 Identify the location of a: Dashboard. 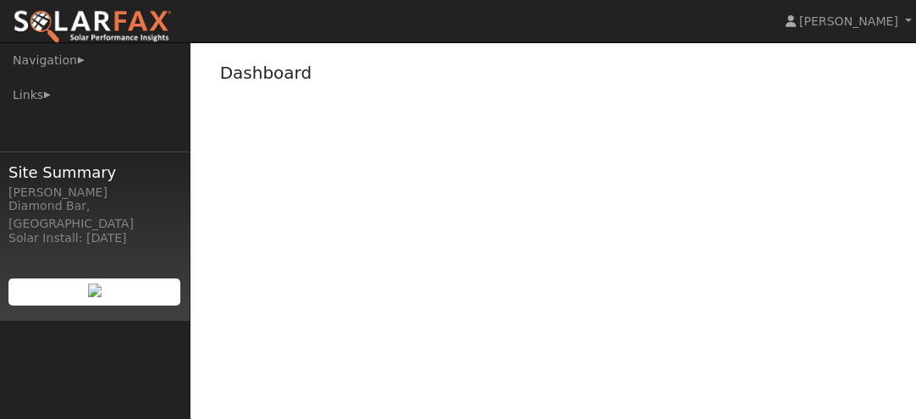
(266, 73).